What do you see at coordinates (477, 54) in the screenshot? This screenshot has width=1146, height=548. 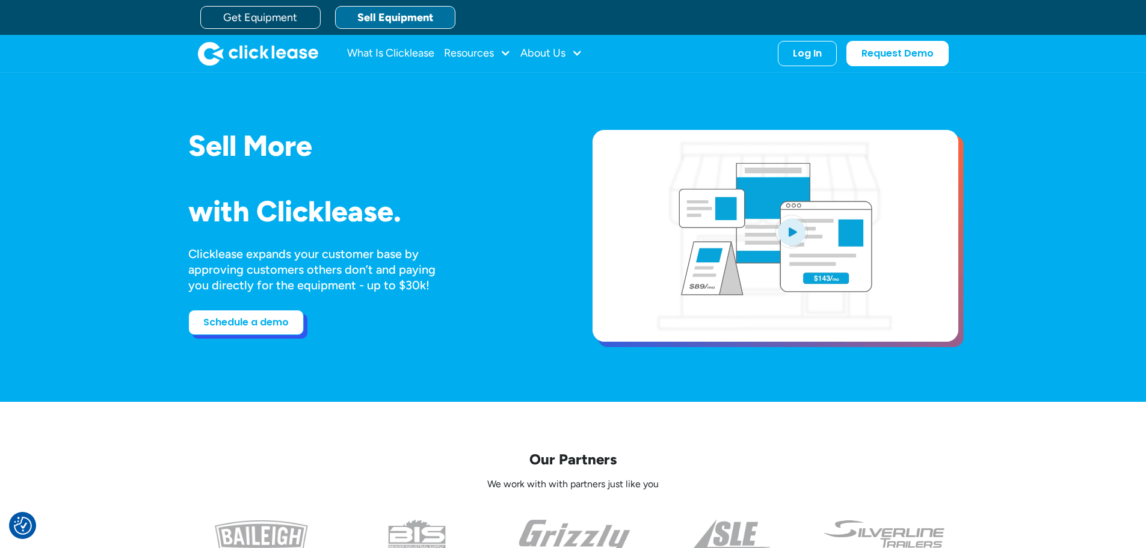 I see `div: Resources` at bounding box center [477, 54].